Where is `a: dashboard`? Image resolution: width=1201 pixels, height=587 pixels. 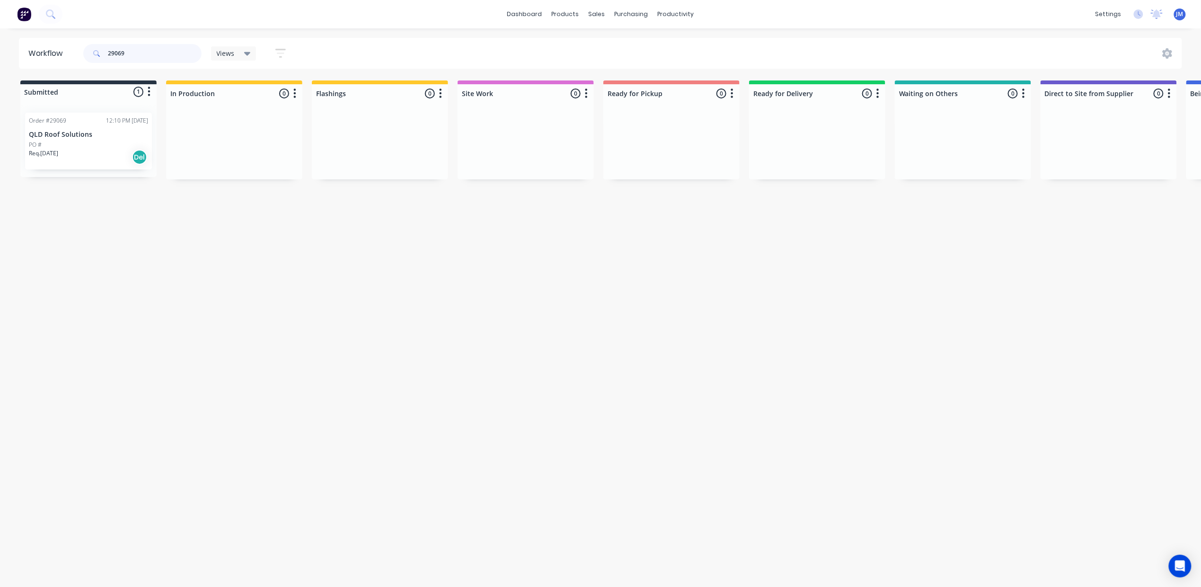
a: dashboard is located at coordinates (525, 14).